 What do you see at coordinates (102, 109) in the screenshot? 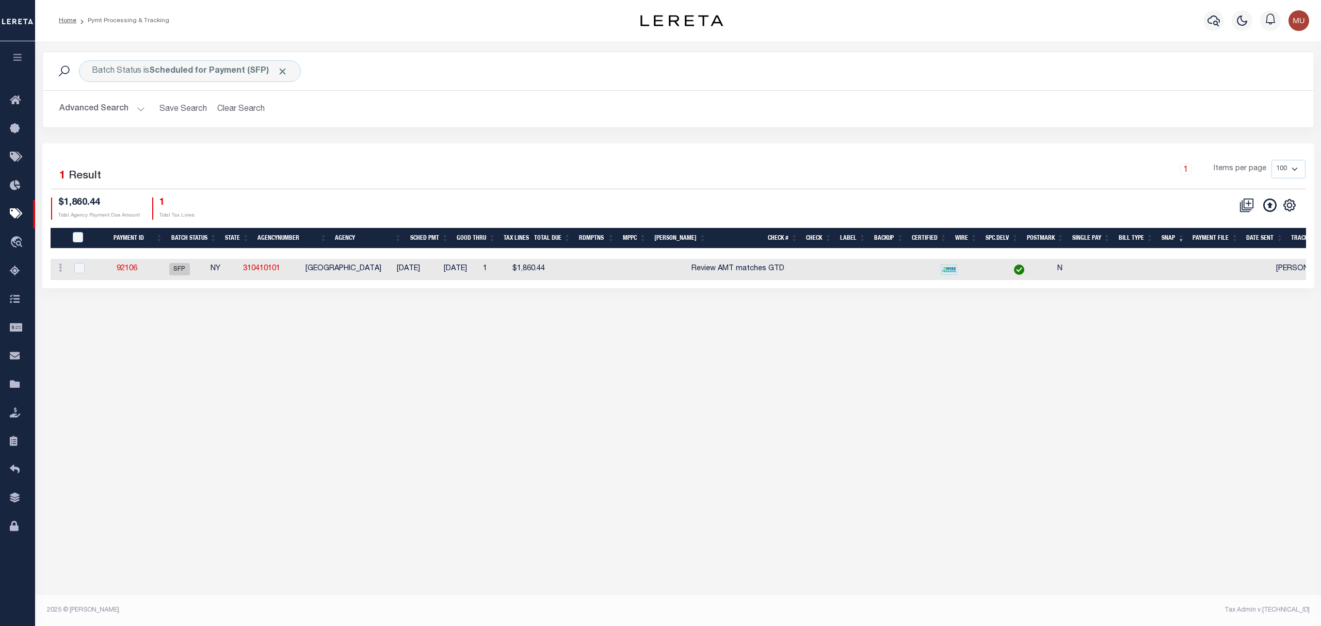
I see `button: Advanced Search` at bounding box center [102, 109].